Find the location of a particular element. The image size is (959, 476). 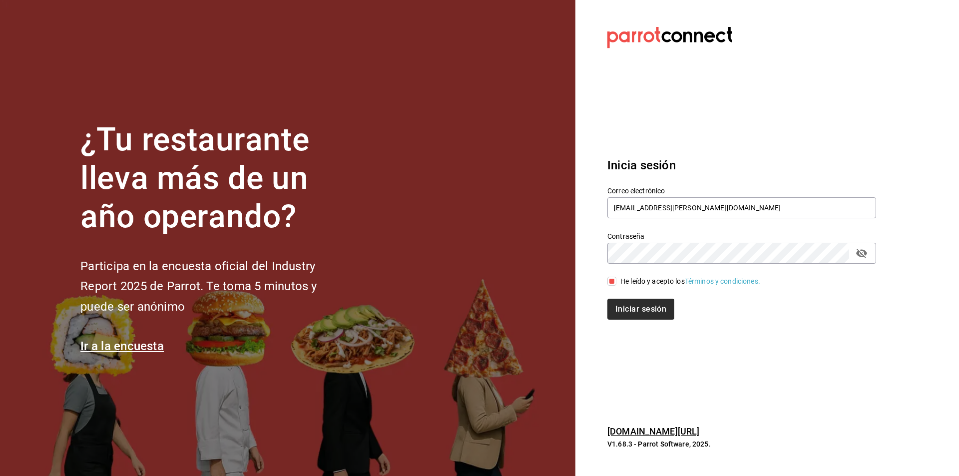

h2: Participa en la encuesta oficial del Industry Report 2025 de Parrot. Te toma 5 minutos y puede se... is located at coordinates (215, 287).